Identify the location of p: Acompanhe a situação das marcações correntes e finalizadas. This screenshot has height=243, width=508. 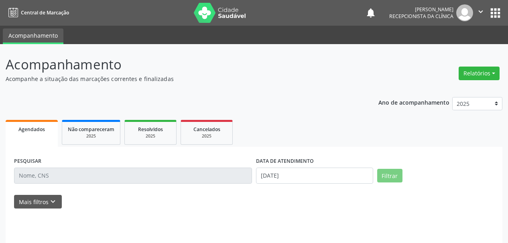
(179, 79).